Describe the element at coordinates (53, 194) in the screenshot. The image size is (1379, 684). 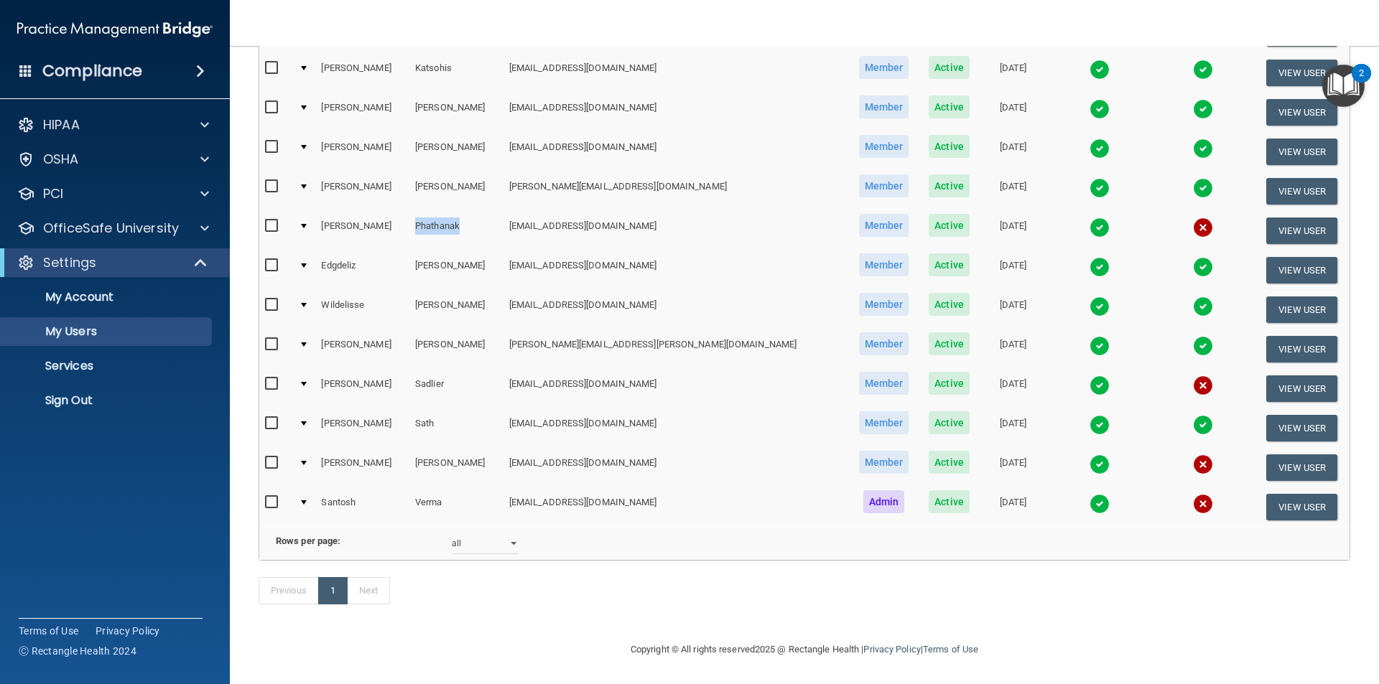
I see `p: PCI` at that location.